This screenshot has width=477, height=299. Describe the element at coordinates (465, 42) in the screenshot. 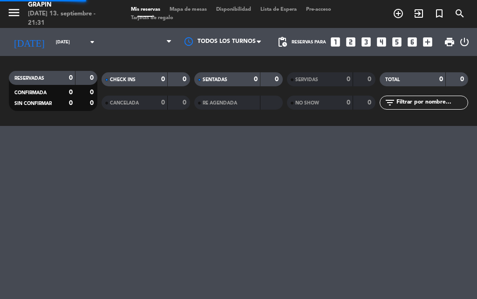

I see `div: LOG OUT` at that location.